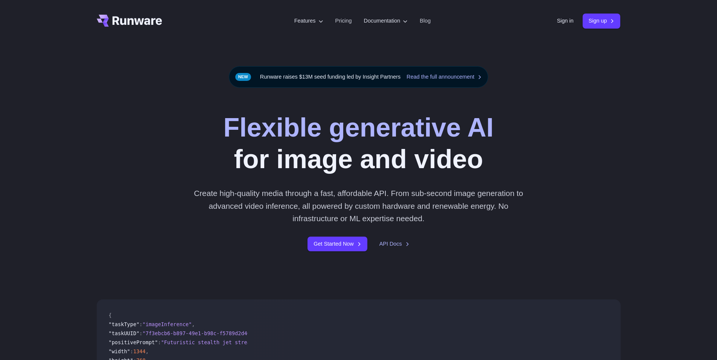 The width and height of the screenshot is (717, 360). What do you see at coordinates (337, 244) in the screenshot?
I see `a: Get Started Now` at bounding box center [337, 244].